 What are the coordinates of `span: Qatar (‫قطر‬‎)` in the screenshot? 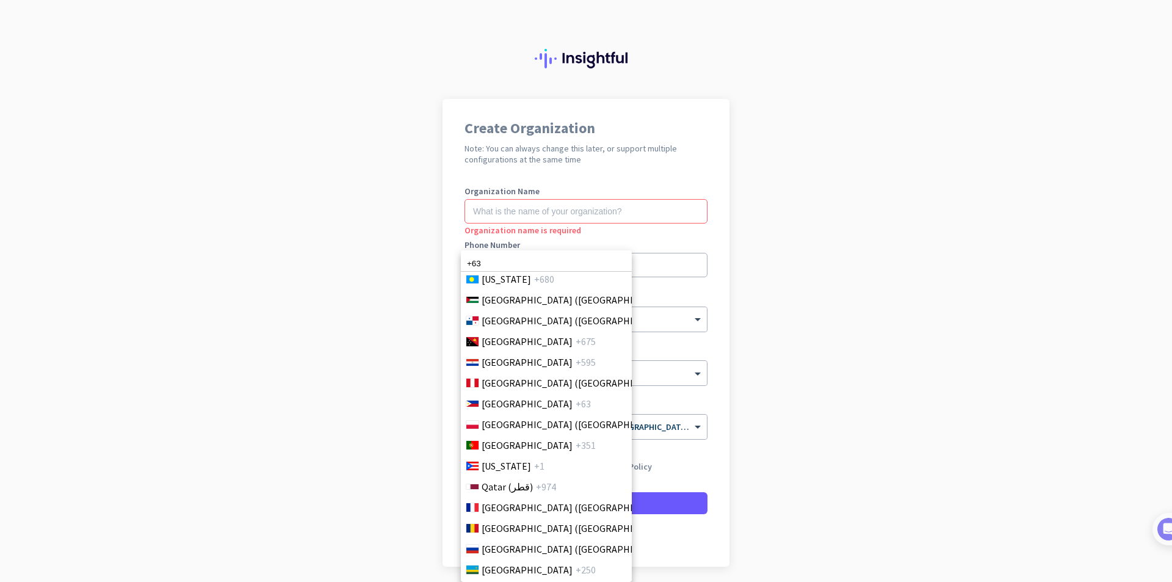 It's located at (507, 487).